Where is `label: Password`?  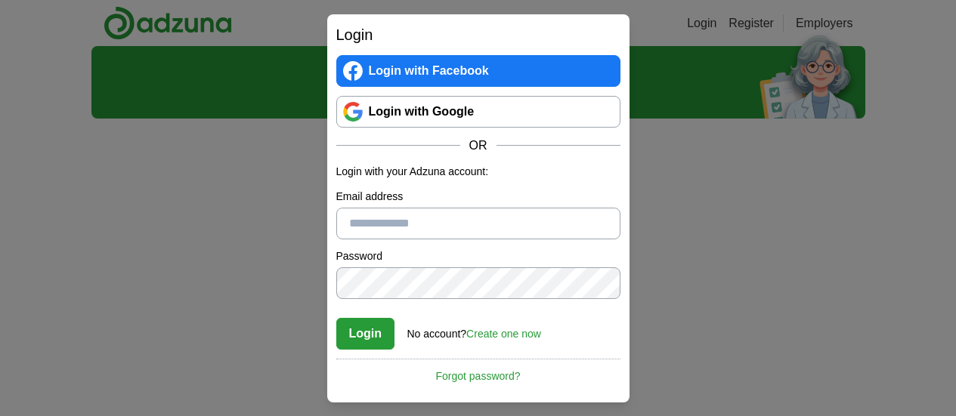 label: Password is located at coordinates (478, 256).